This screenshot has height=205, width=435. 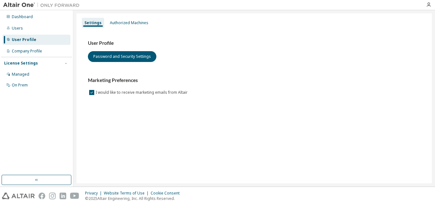 I want to click on div: License Settings, so click(x=21, y=63).